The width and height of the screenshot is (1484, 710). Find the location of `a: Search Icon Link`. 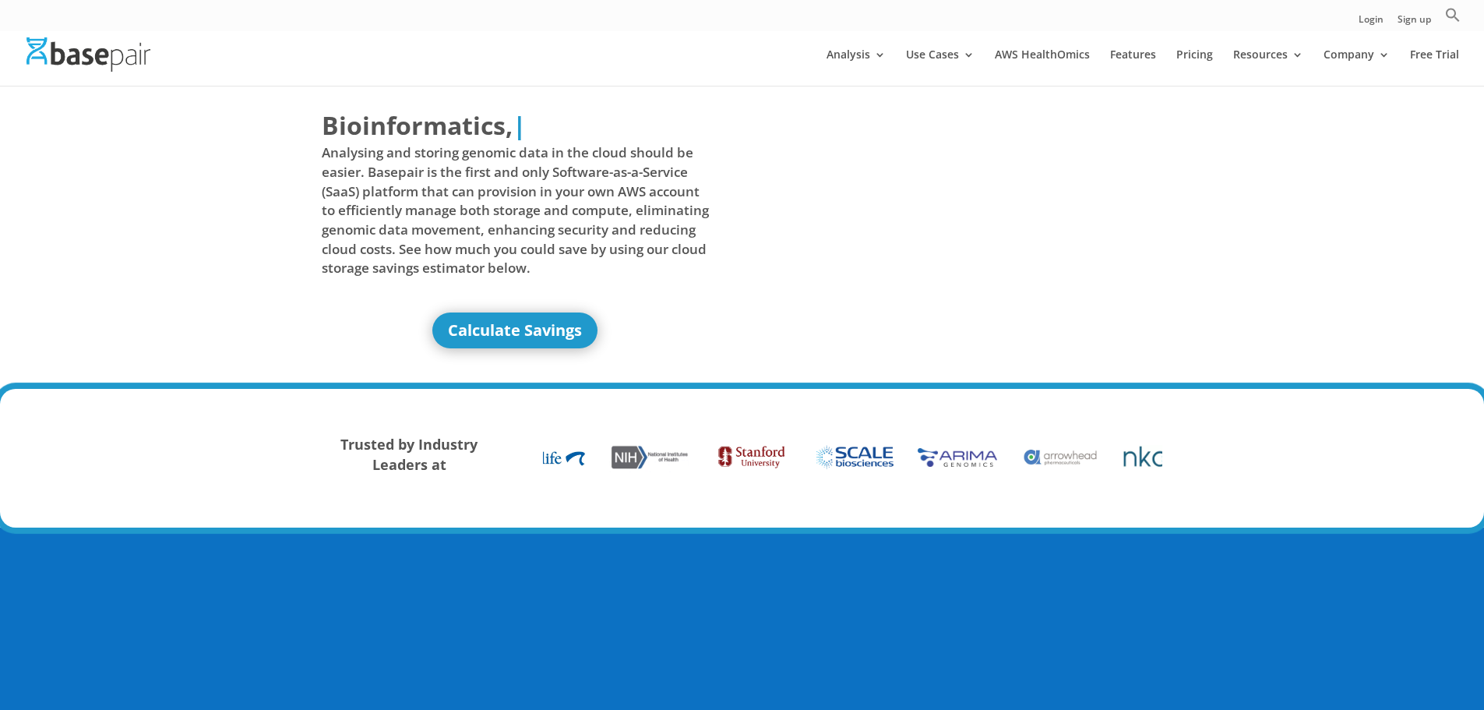

a: Search Icon Link is located at coordinates (1453, 19).